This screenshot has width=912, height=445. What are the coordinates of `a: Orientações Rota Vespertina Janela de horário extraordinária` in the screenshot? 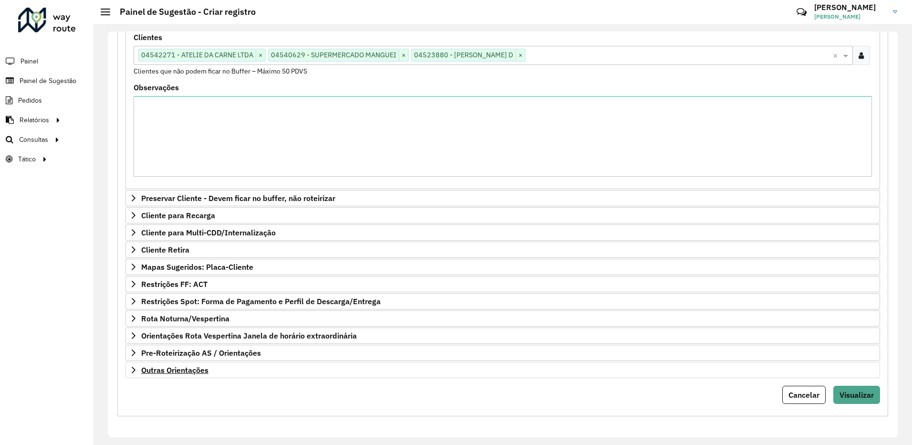 It's located at (503, 335).